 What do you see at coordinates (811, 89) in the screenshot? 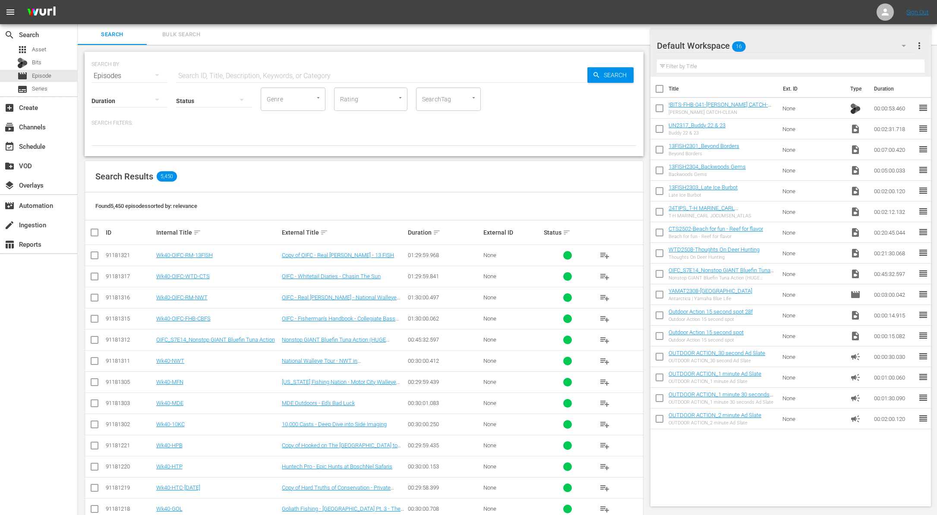
I see `th: Ext. ID` at bounding box center [811, 89].